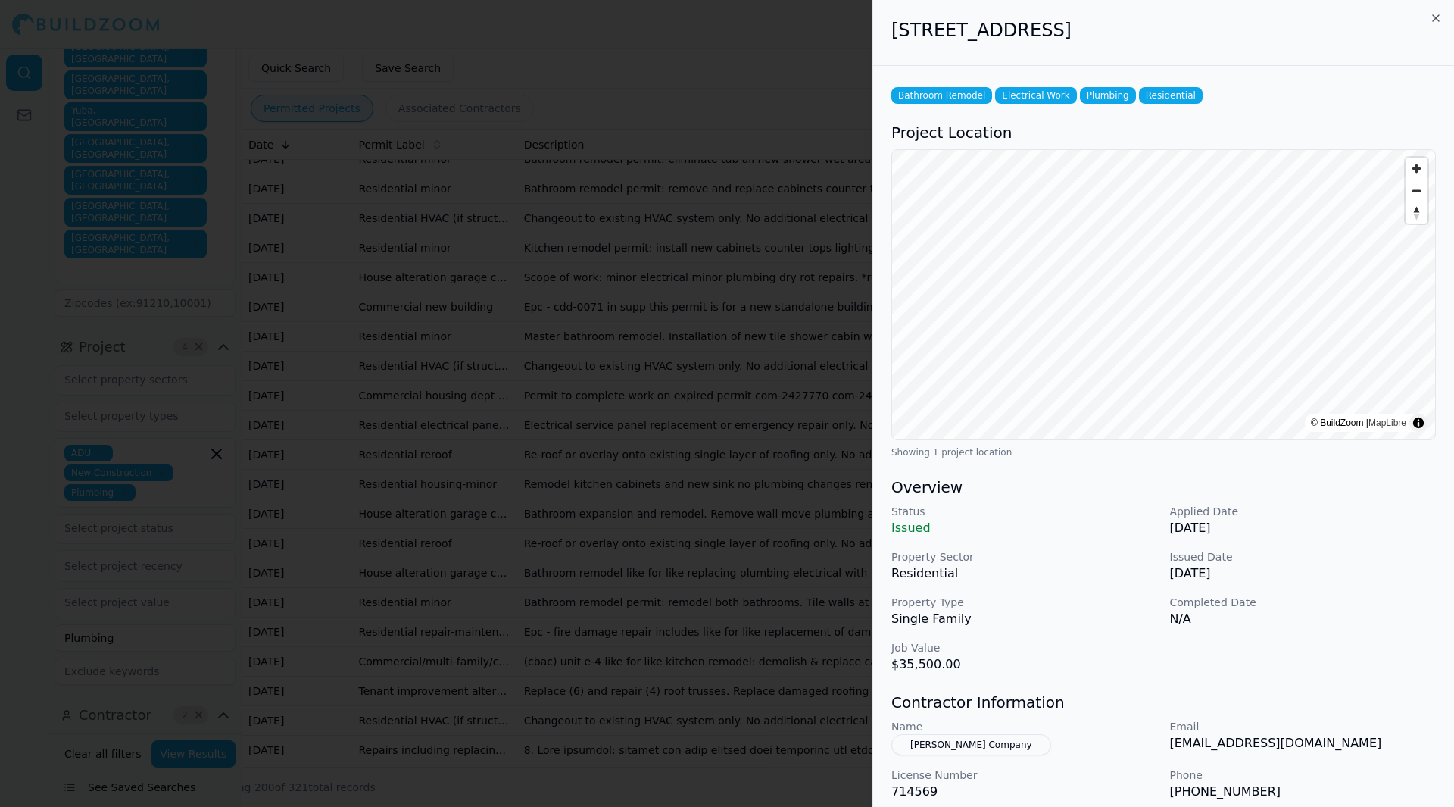  Describe the element at coordinates (1025, 619) in the screenshot. I see `p: Single Family` at that location.